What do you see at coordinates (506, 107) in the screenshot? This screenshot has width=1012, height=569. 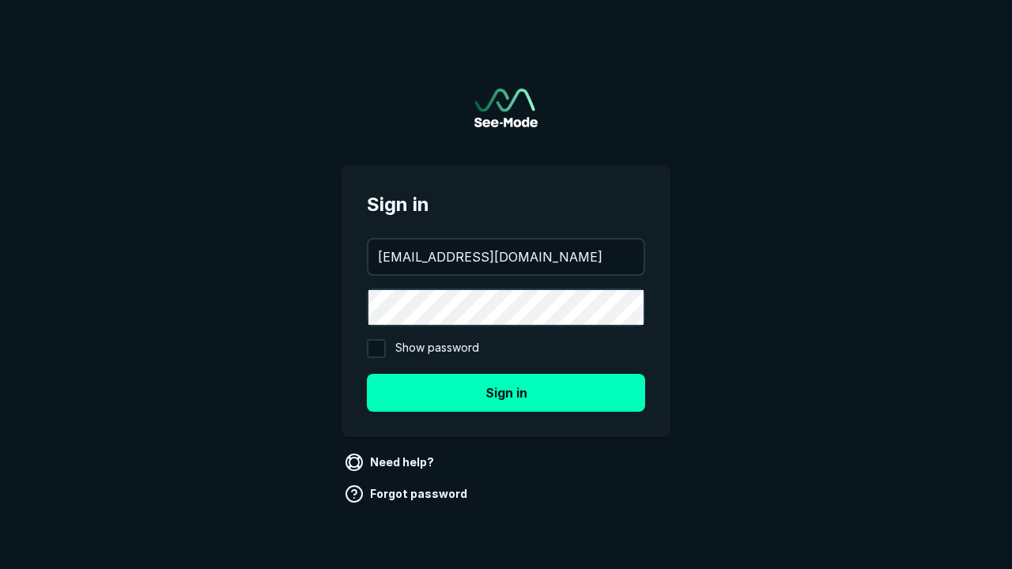 I see `a: Go to sign in` at bounding box center [506, 107].